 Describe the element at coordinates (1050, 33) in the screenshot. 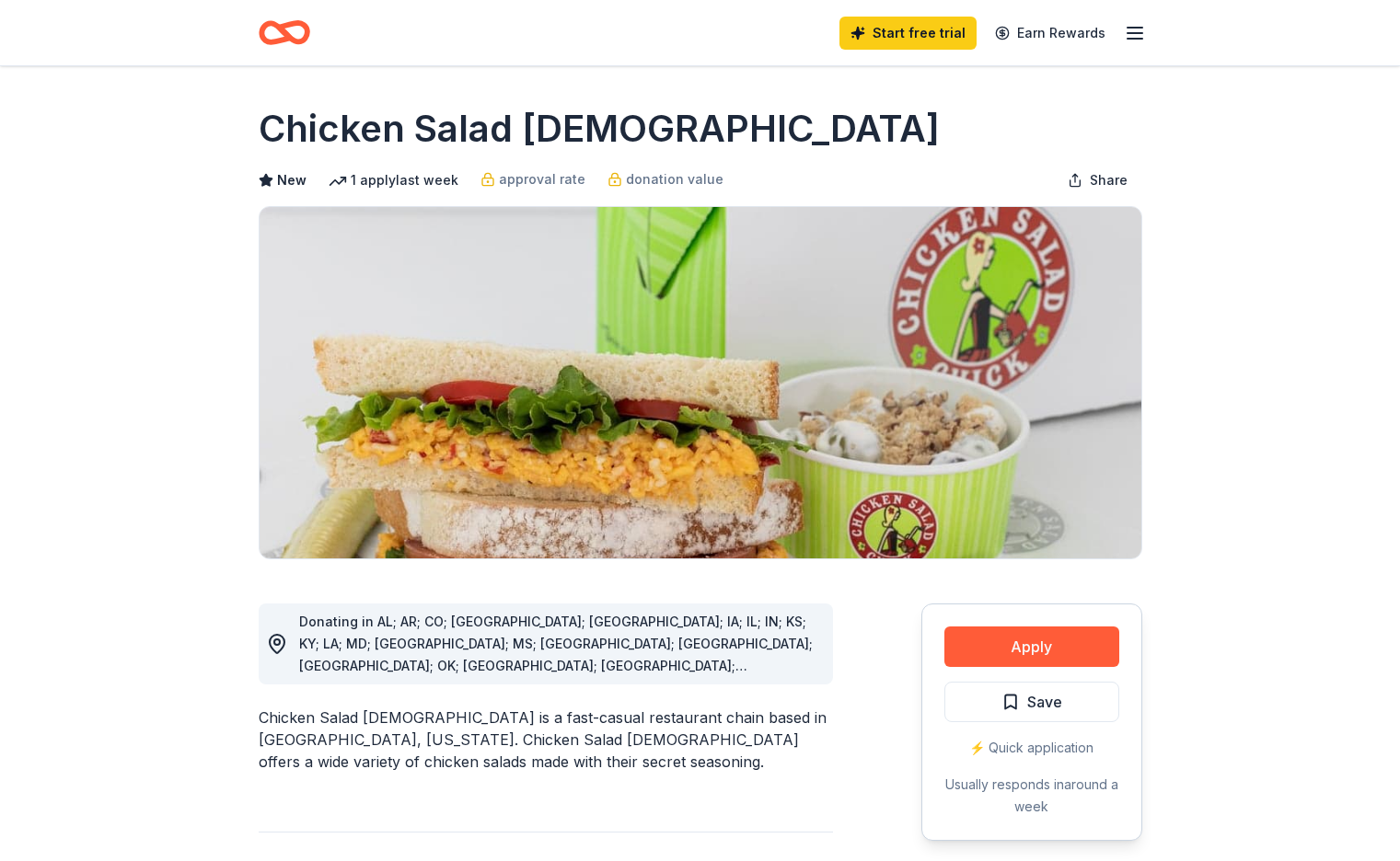

I see `a: Earn Rewards` at that location.